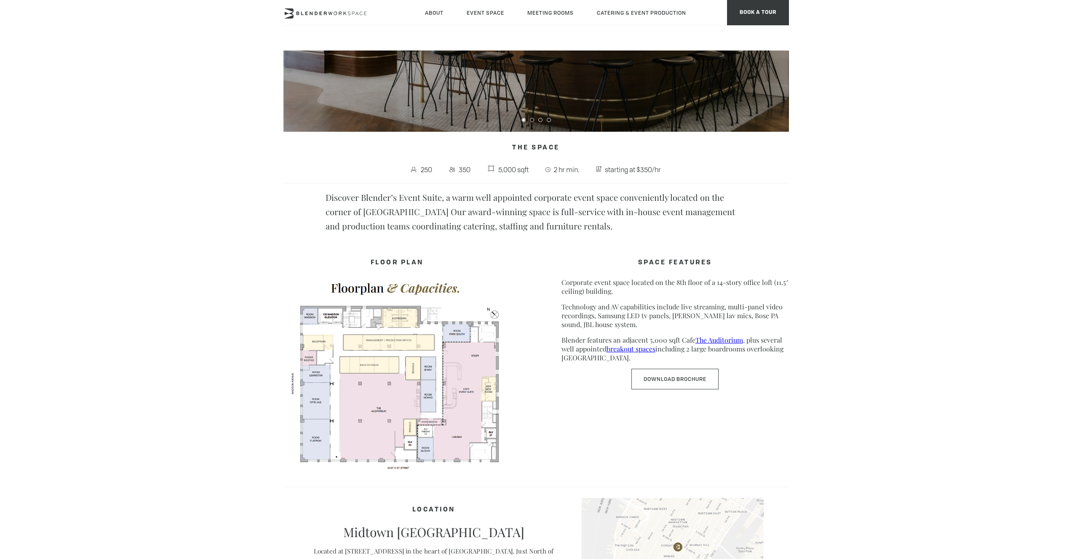 The height and width of the screenshot is (559, 1072). Describe the element at coordinates (427, 170) in the screenshot. I see `span: 250` at that location.